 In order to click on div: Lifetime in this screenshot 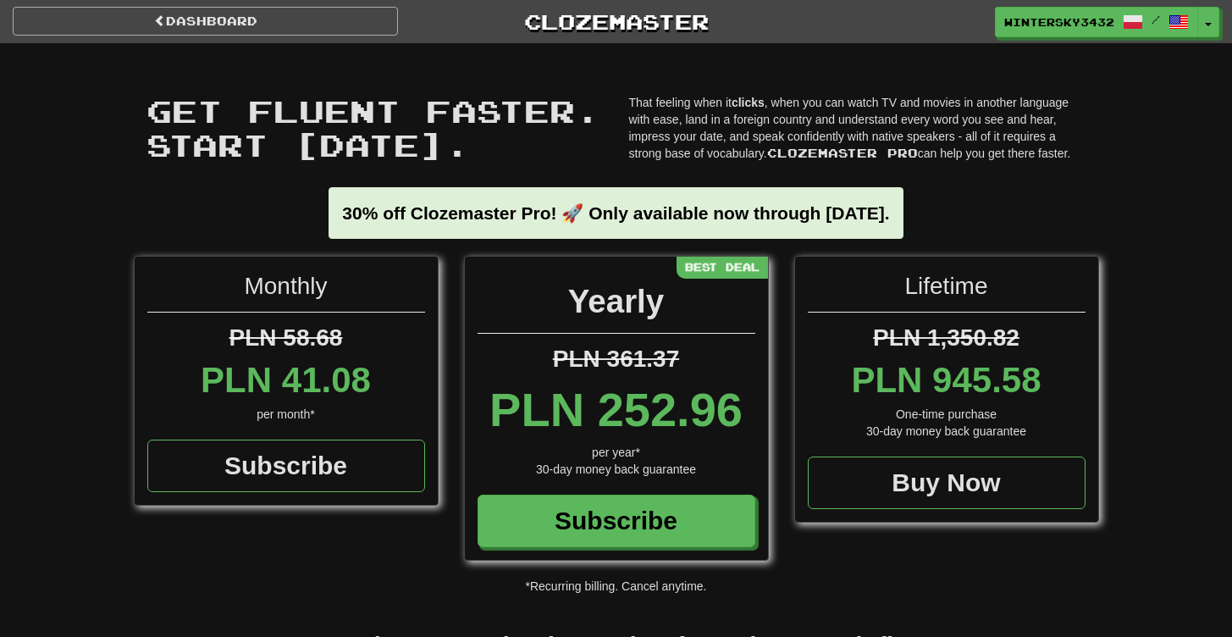, I will do `click(946, 290)`.